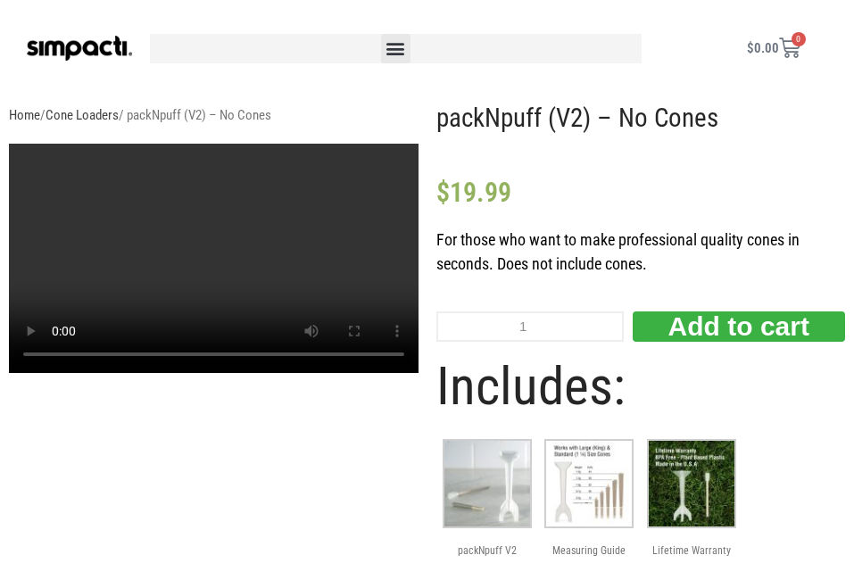 This screenshot has width=854, height=580. I want to click on img: Lifetime Warranty, BPA Free - Plant Based Plastic, Made in USA, so click(691, 484).